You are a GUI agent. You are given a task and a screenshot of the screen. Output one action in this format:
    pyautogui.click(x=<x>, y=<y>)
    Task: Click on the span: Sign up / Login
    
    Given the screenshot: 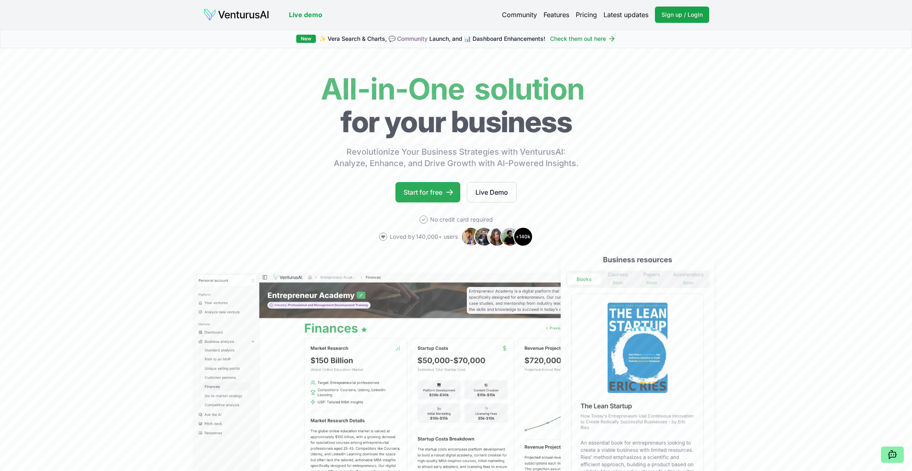 What is the action you would take?
    pyautogui.click(x=681, y=15)
    